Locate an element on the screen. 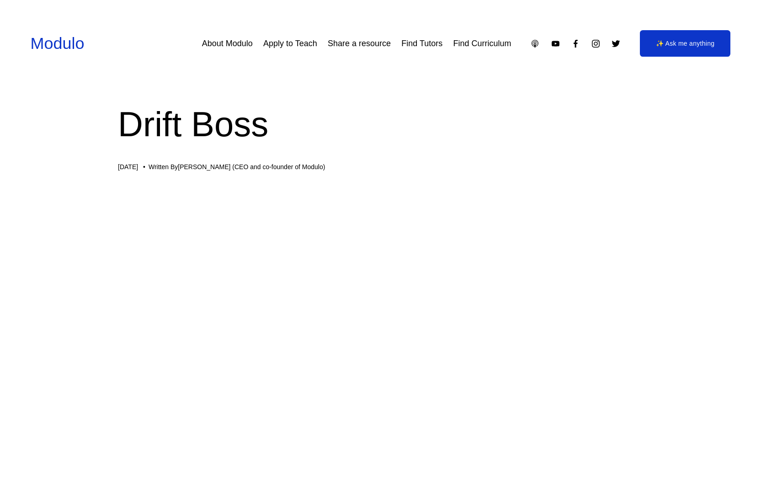 Image resolution: width=761 pixels, height=480 pixels. a: YouTube is located at coordinates (556, 43).